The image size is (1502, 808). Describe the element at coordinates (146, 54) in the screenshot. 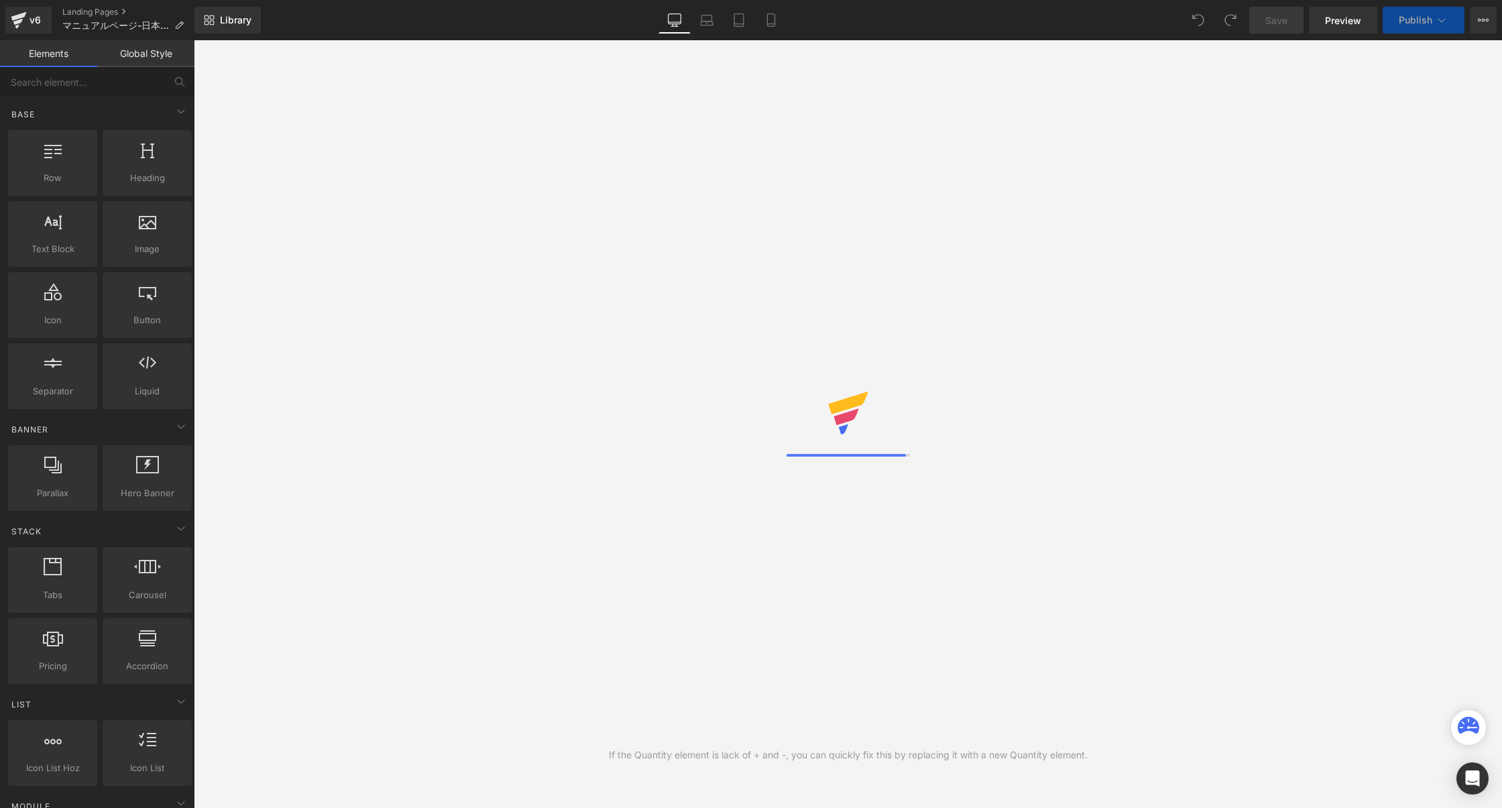

I see `a: Global Style` at that location.